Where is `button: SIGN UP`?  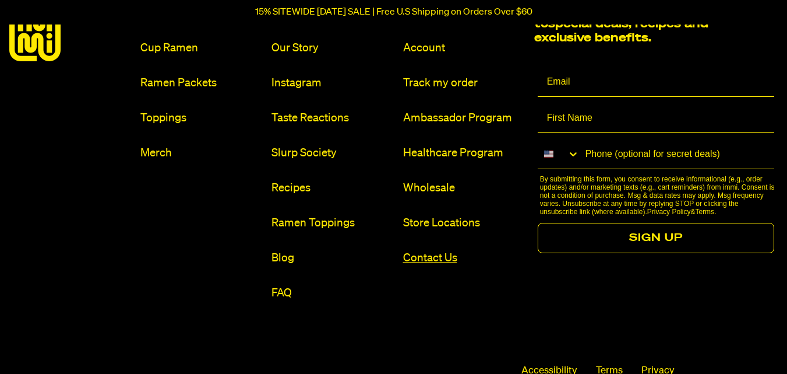
button: SIGN UP is located at coordinates (656, 238).